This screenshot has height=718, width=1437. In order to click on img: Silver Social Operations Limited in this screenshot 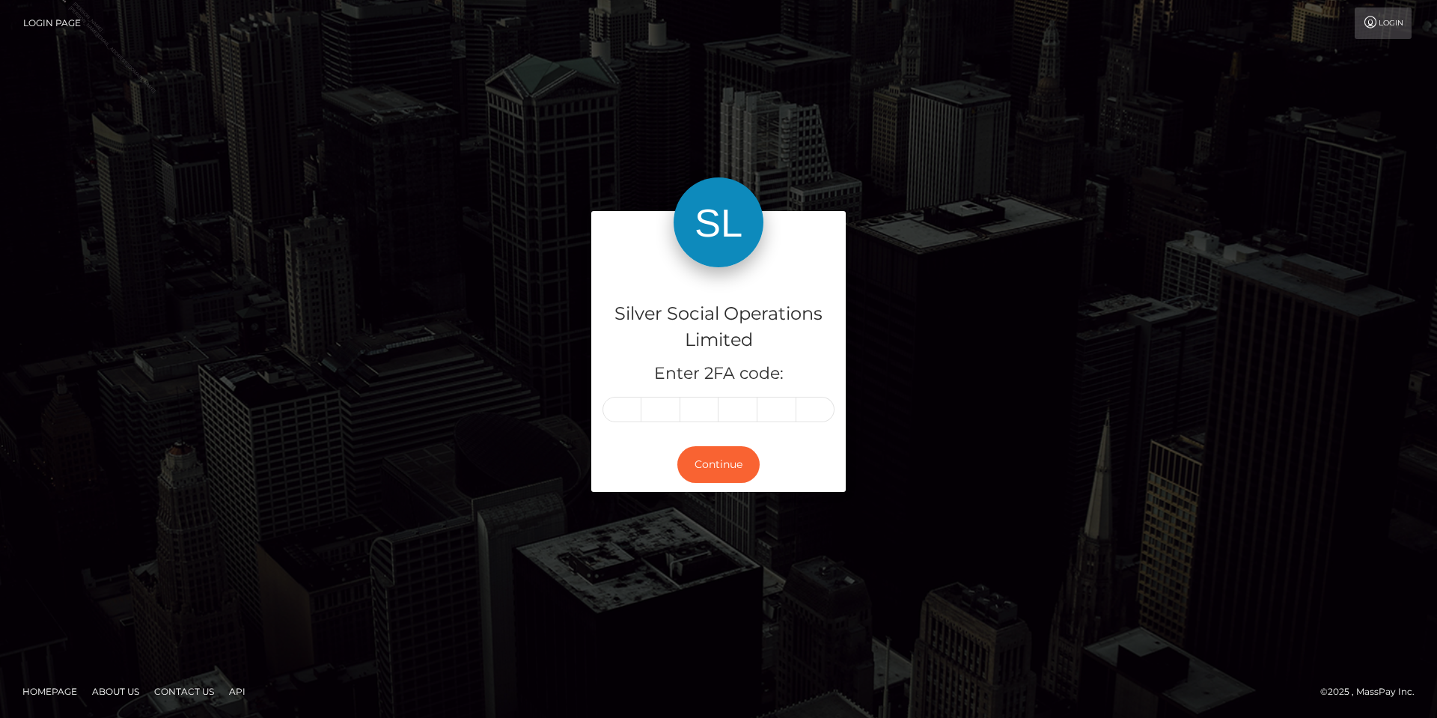, I will do `click(718, 222)`.